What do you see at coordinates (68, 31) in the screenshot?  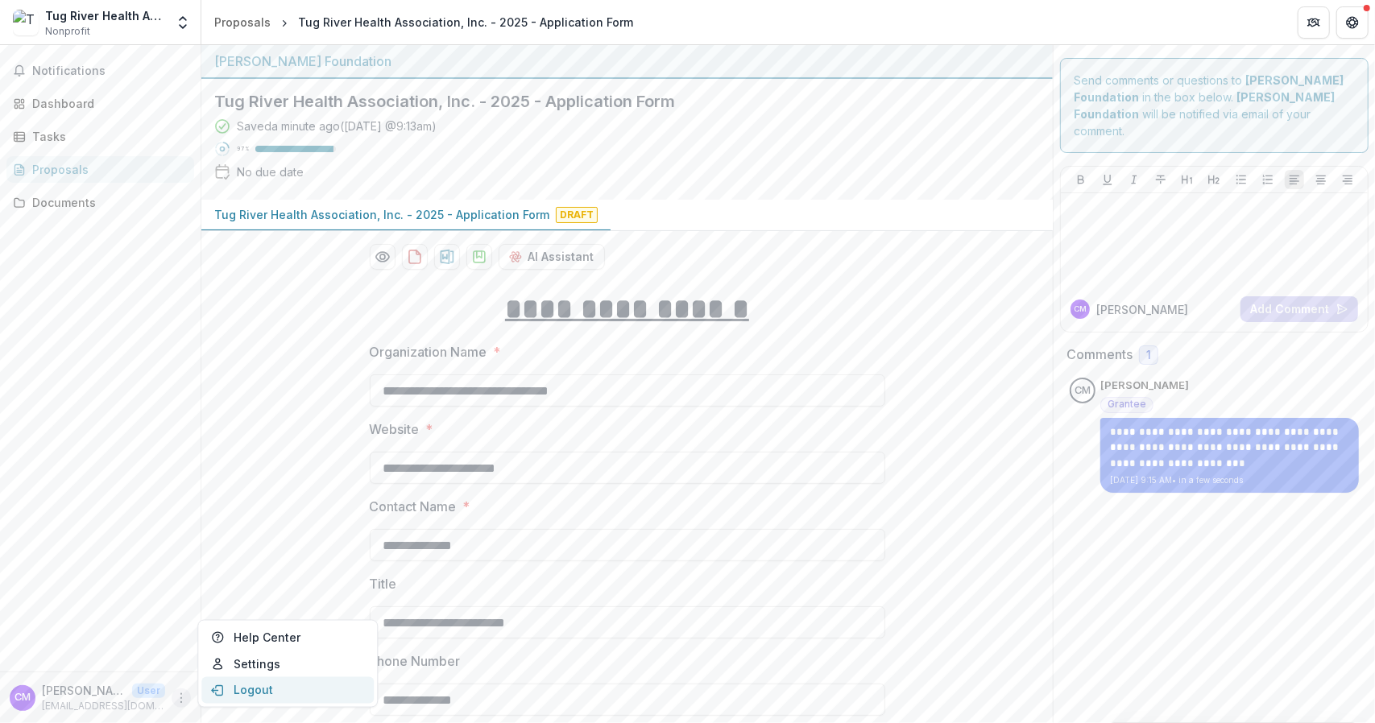 I see `span: Nonprofit` at bounding box center [68, 31].